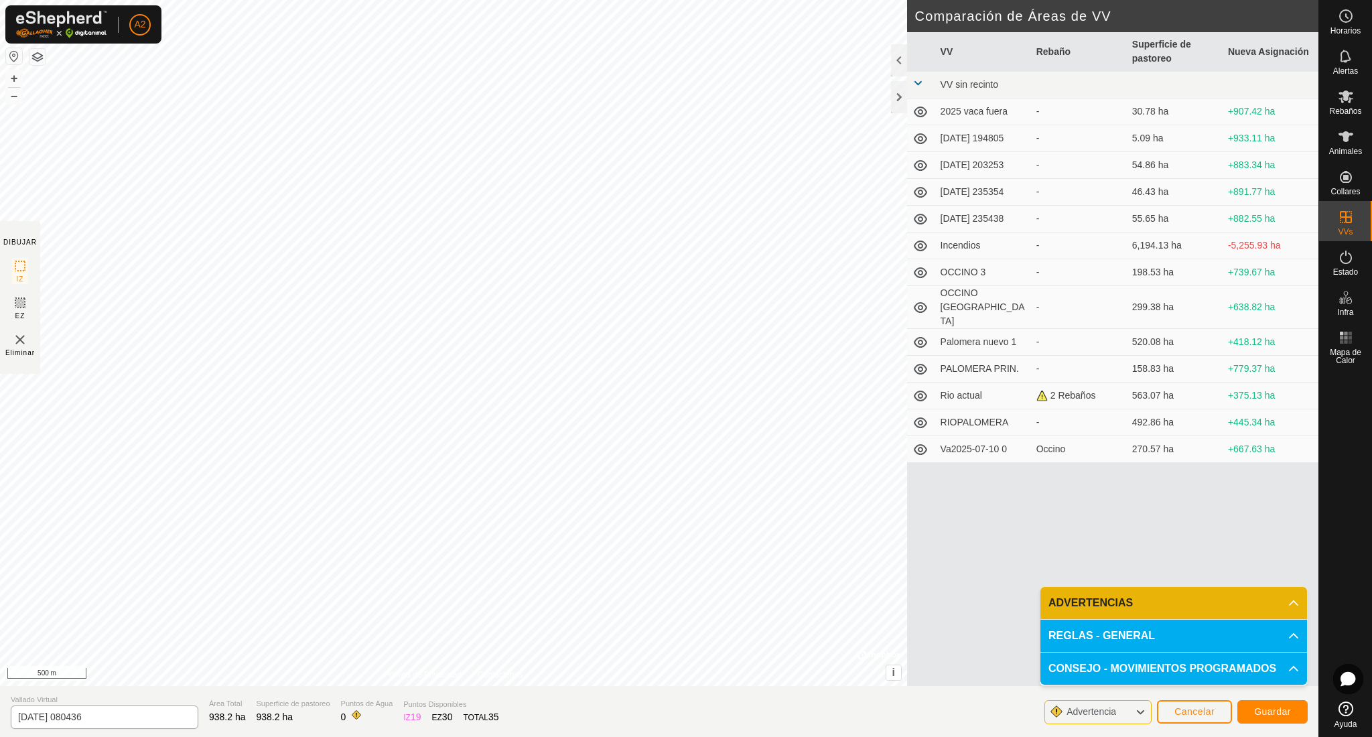 The width and height of the screenshot is (1372, 737). I want to click on th: Nueva Asignación, so click(1270, 52).